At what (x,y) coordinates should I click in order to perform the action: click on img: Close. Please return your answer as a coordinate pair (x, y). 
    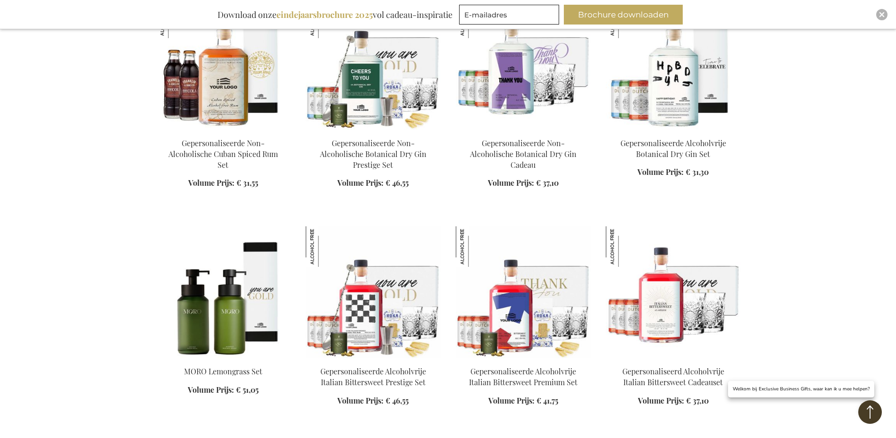
    Looking at the image, I should click on (882, 15).